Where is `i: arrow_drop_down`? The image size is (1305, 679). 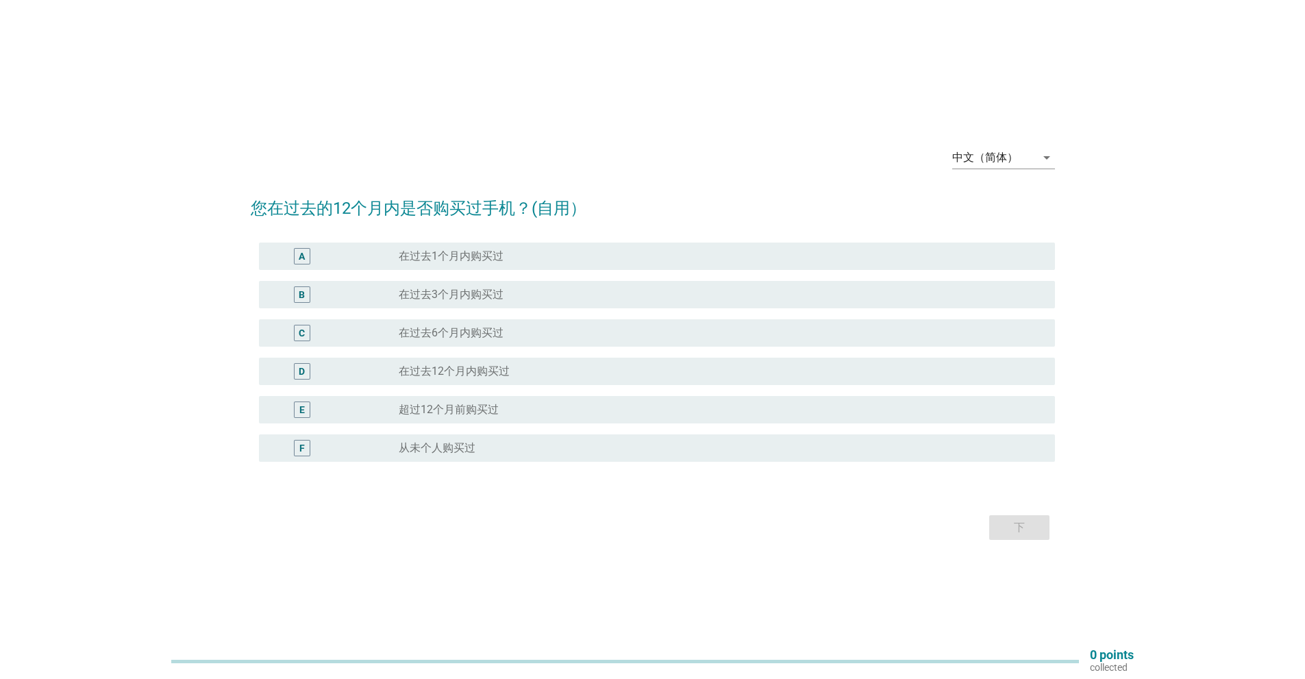 i: arrow_drop_down is located at coordinates (1047, 158).